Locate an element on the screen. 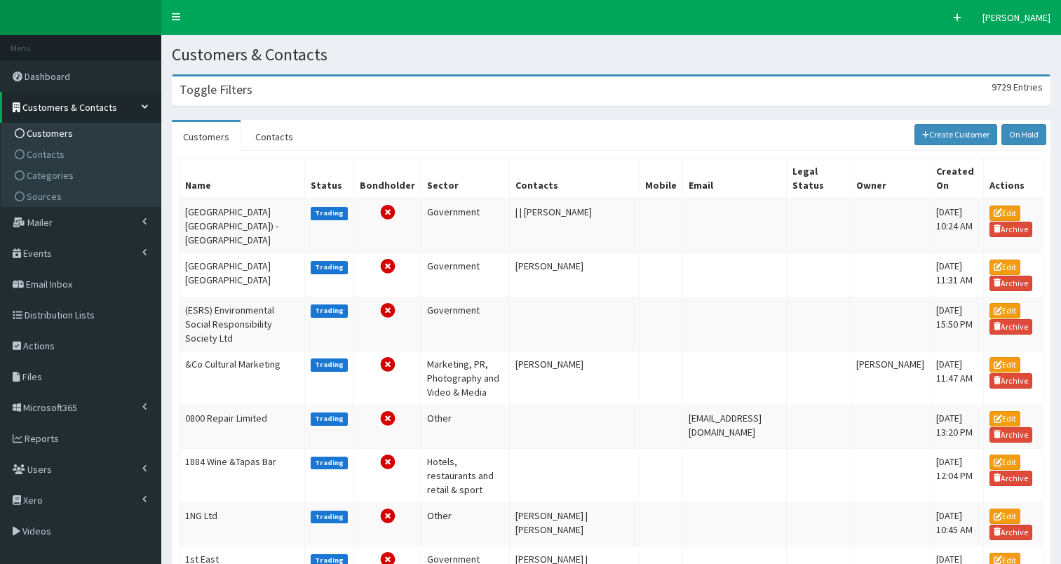 This screenshot has width=1061, height=564. h1: Customers & Contacts is located at coordinates (611, 55).